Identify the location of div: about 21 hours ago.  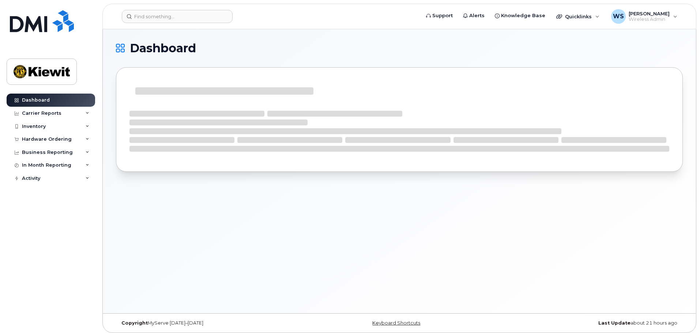
(588, 323).